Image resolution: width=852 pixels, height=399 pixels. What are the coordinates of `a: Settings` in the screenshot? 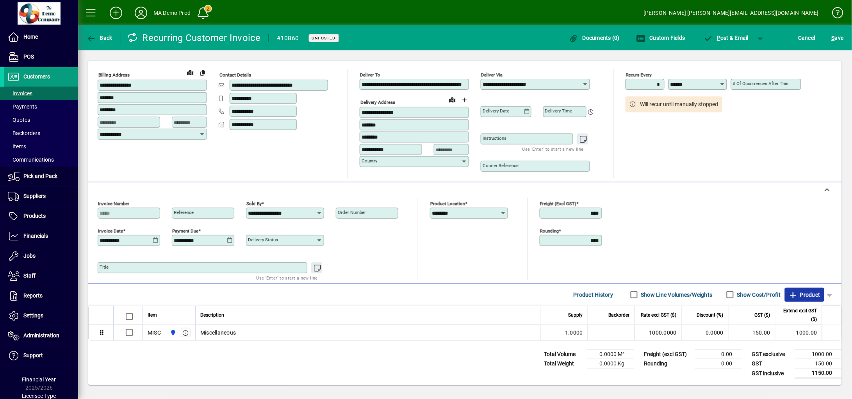 It's located at (41, 316).